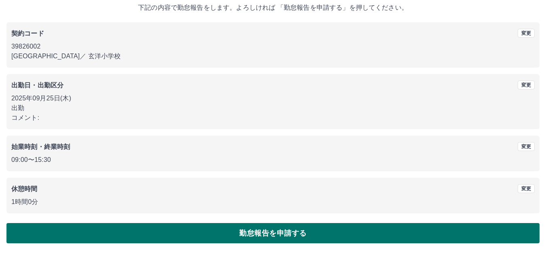 This screenshot has height=253, width=546. Describe the element at coordinates (273, 98) in the screenshot. I see `p: 2025年09月25日(木)` at that location.